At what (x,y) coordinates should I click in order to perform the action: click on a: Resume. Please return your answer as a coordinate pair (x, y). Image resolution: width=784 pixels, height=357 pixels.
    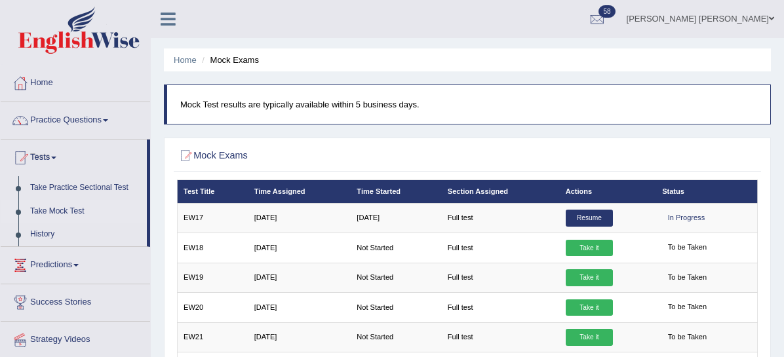
    Looking at the image, I should click on (589, 218).